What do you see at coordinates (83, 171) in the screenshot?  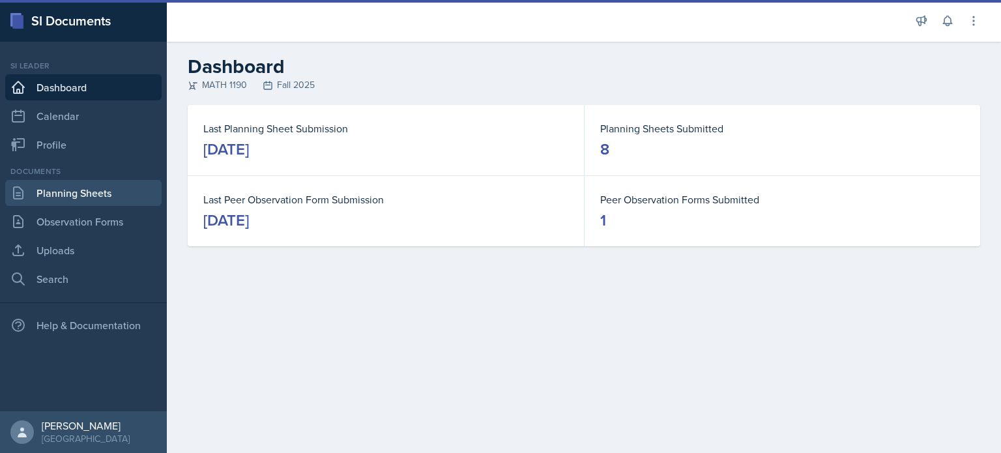 I see `div: Documents` at bounding box center [83, 171].